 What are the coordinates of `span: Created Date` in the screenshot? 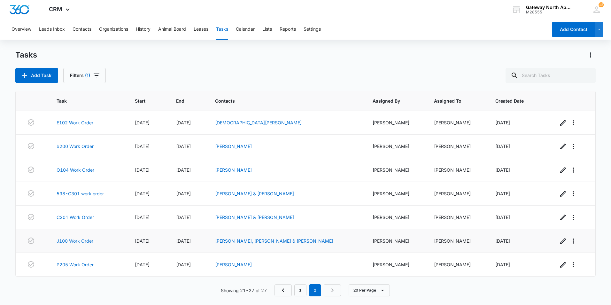 It's located at (514, 101).